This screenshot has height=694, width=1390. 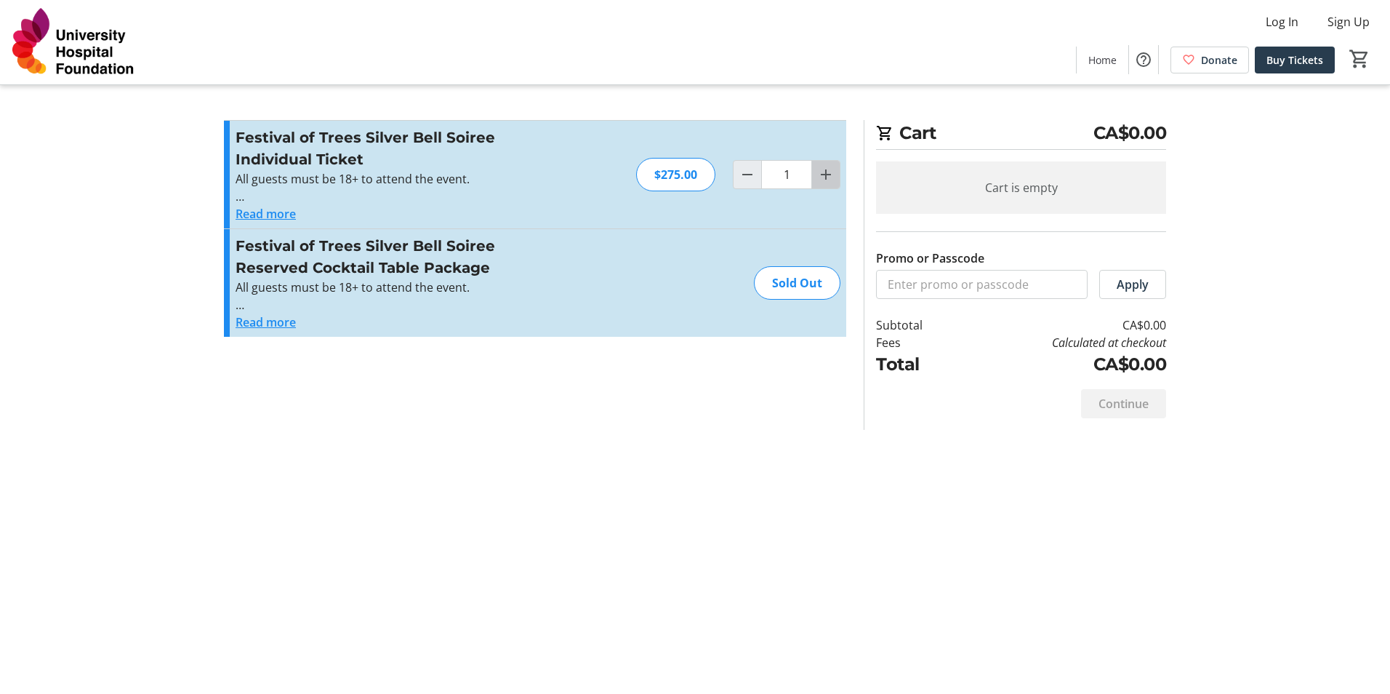 I want to click on span: Home, so click(x=1102, y=60).